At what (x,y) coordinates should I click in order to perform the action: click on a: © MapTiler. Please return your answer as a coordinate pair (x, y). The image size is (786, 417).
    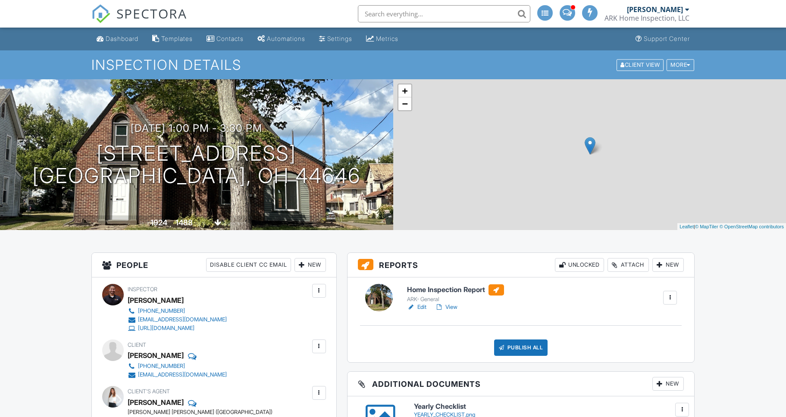
    Looking at the image, I should click on (707, 227).